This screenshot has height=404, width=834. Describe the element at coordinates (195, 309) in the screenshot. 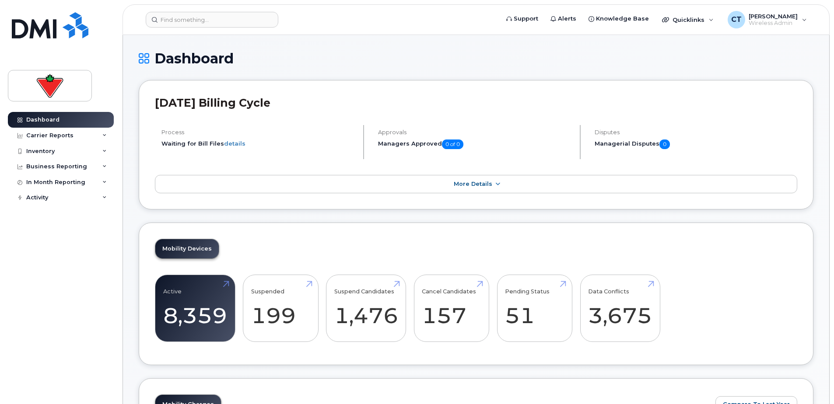

I see `a: Active 8,359` at that location.